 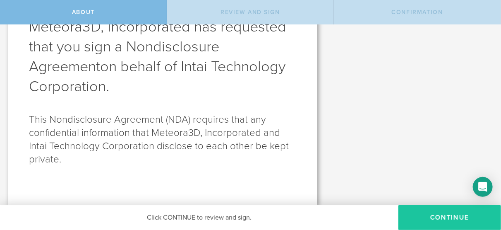 What do you see at coordinates (250, 12) in the screenshot?
I see `span: Review and sign` at bounding box center [250, 12].